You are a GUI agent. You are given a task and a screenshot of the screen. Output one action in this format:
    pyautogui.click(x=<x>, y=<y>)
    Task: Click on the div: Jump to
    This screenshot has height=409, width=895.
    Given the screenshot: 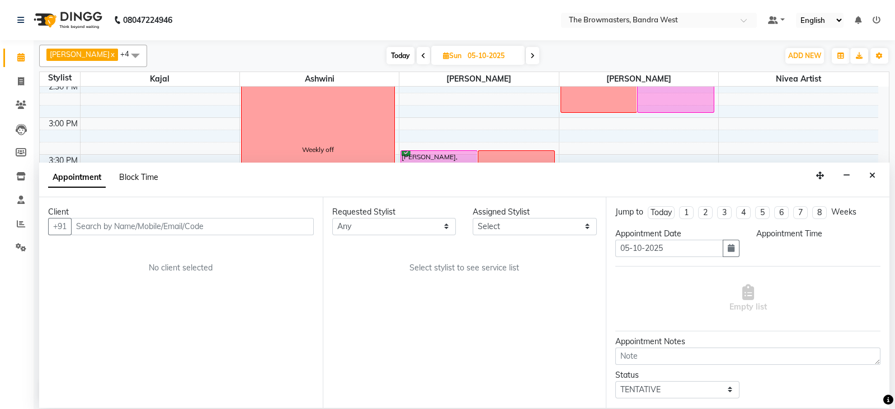 What is the action you would take?
    pyautogui.click(x=629, y=212)
    